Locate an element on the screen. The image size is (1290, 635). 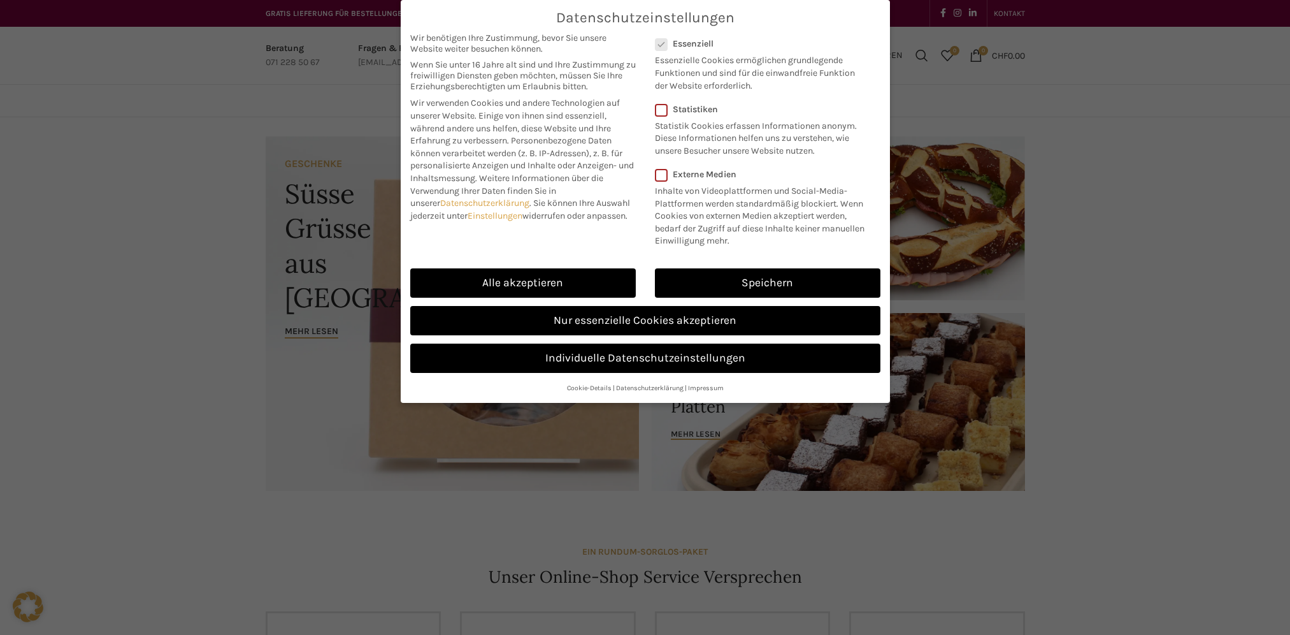
label: Essenziell is located at coordinates (759, 43).